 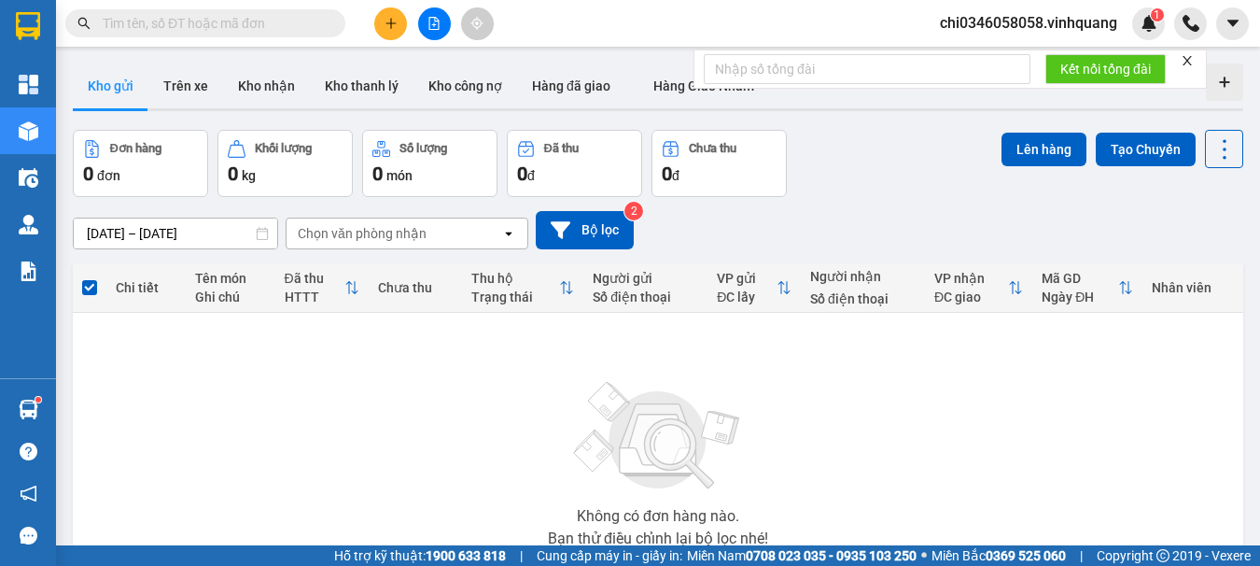 What do you see at coordinates (28, 451) in the screenshot?
I see `span: question-circle` at bounding box center [28, 451].